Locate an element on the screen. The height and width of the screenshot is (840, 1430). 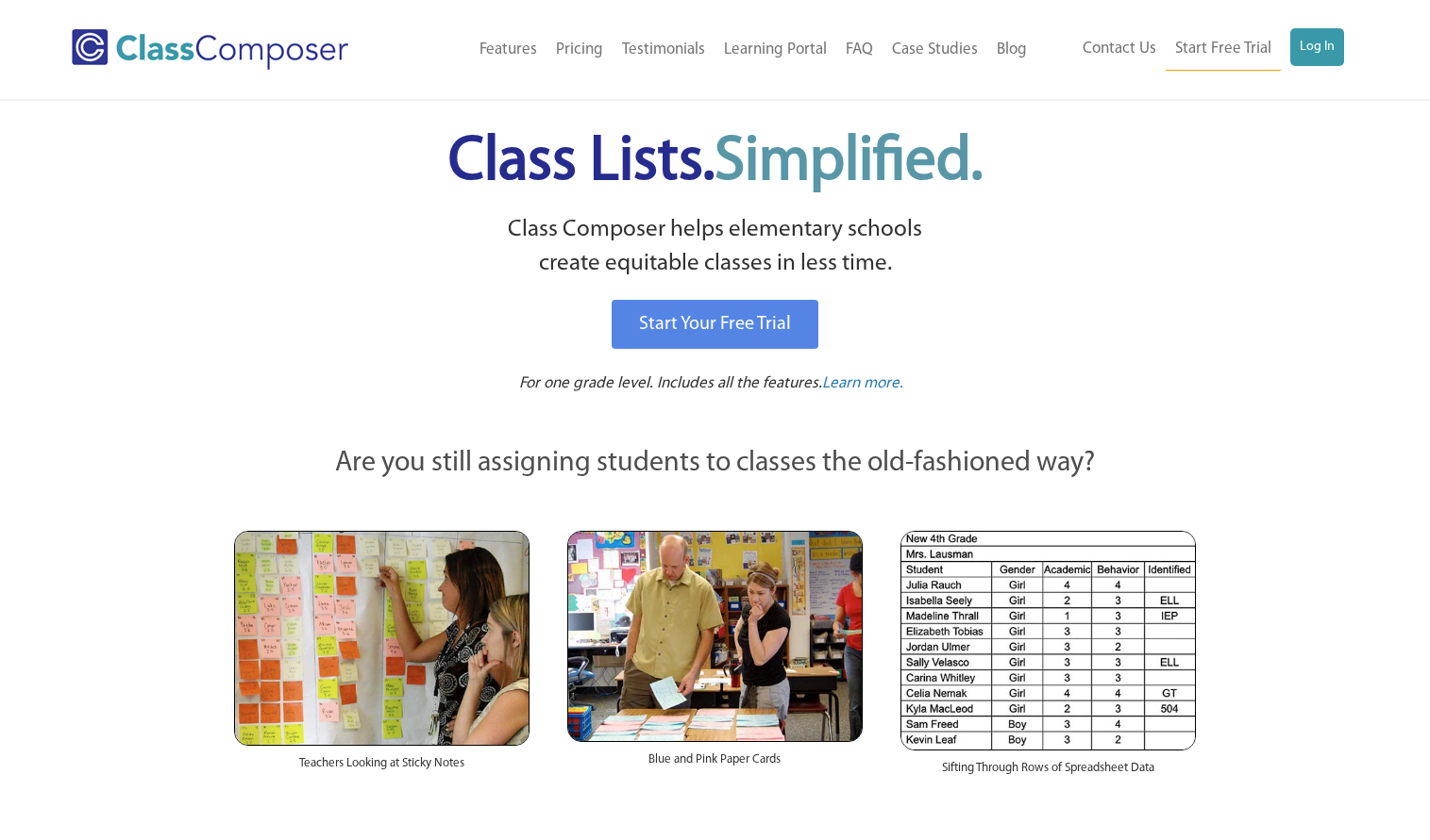
a: Pricing is located at coordinates (580, 50).